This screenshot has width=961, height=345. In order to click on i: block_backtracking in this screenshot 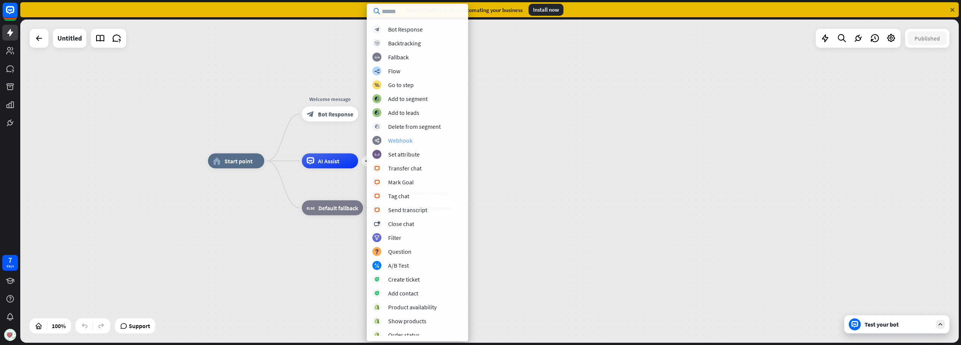, I will do `click(377, 43)`.